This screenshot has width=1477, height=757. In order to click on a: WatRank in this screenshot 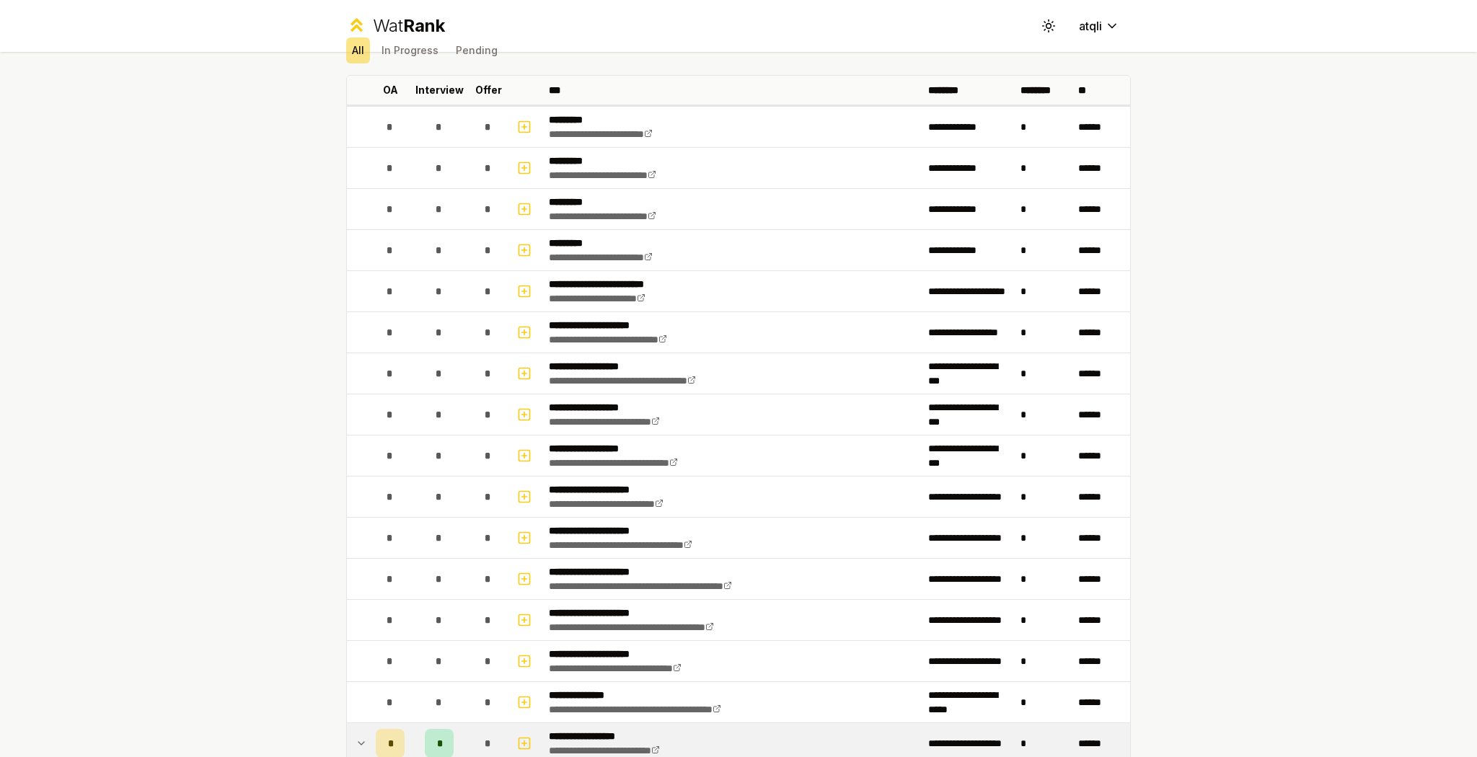, I will do `click(395, 26)`.